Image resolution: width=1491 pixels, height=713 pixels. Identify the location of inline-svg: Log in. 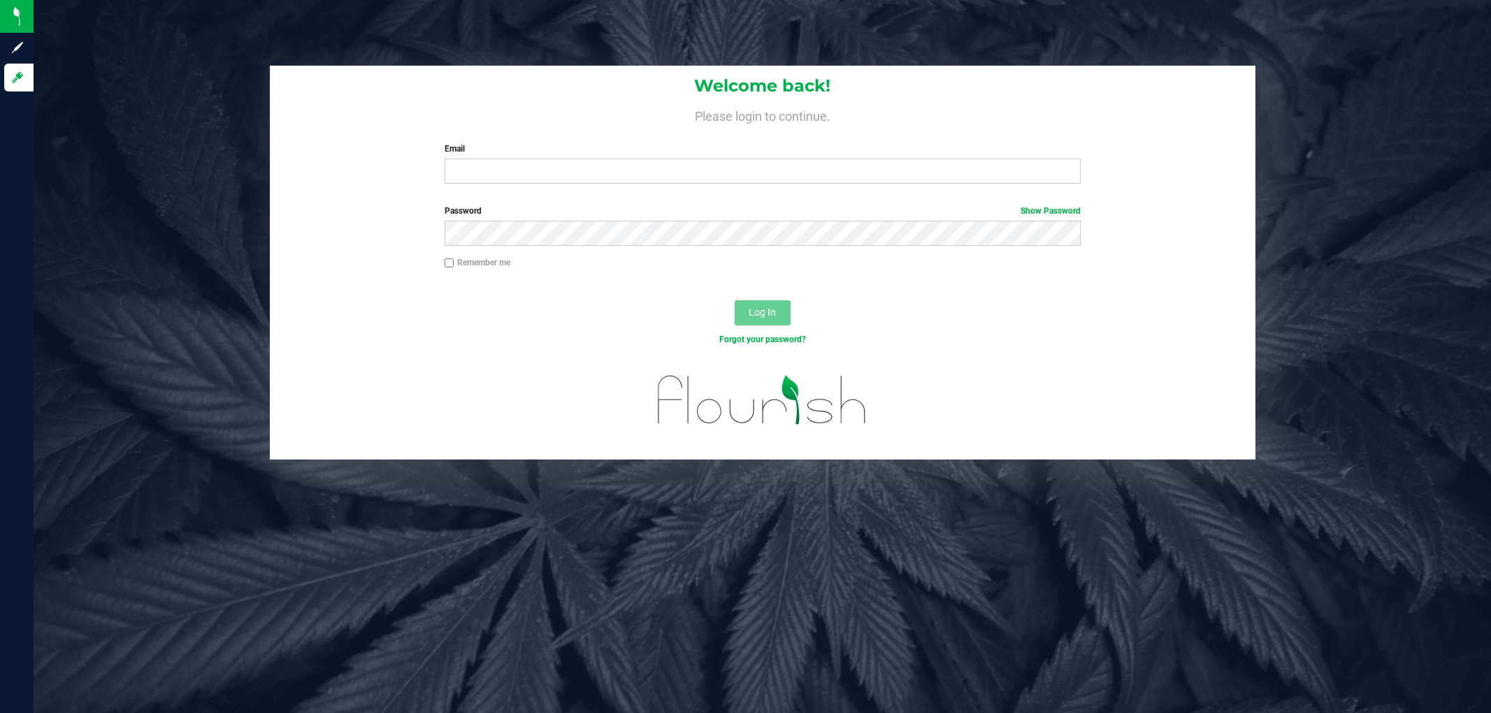
(17, 78).